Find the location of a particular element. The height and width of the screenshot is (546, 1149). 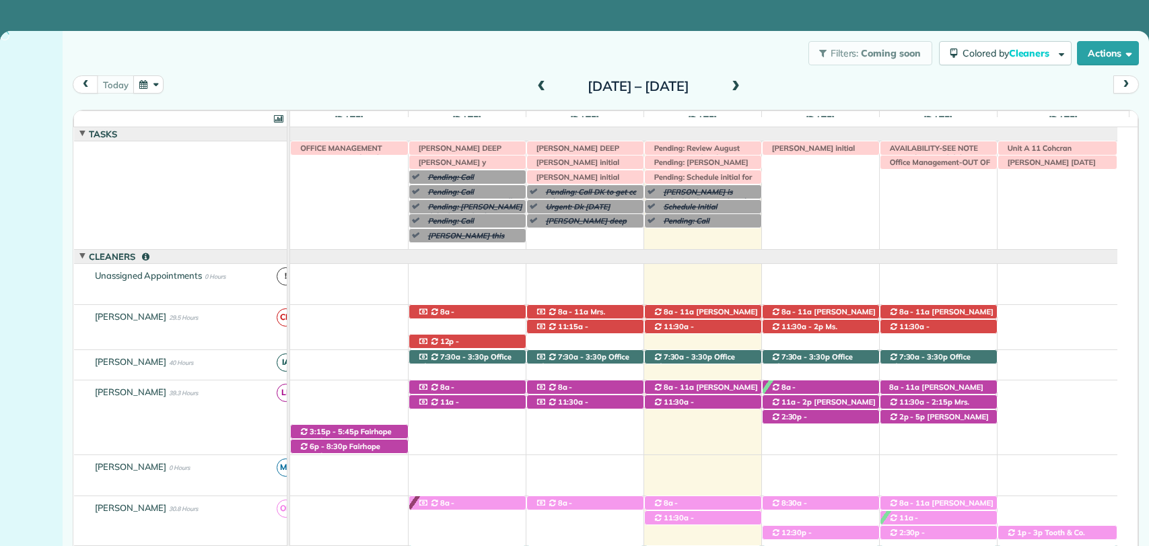

span: 30.8 Hours is located at coordinates (183, 508).